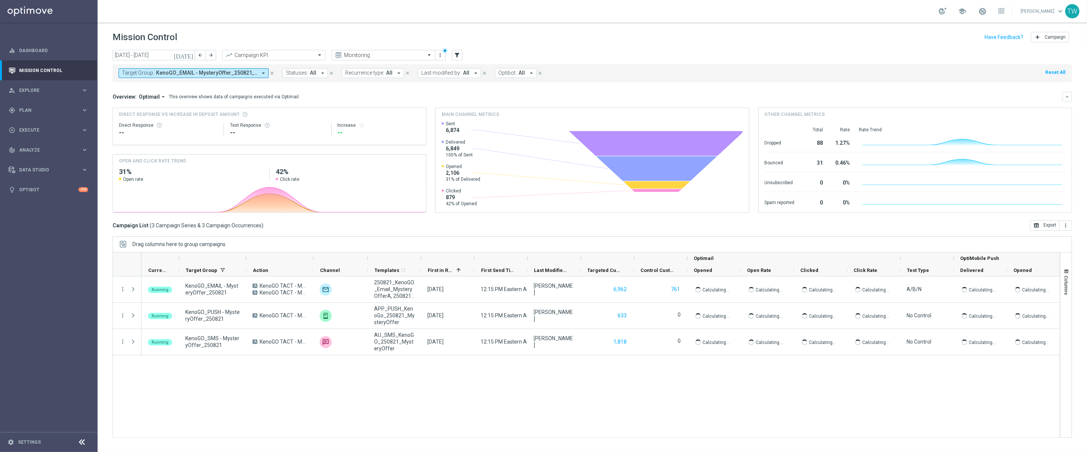 The height and width of the screenshot is (452, 1087). What do you see at coordinates (11, 442) in the screenshot?
I see `i: settings` at bounding box center [11, 442].